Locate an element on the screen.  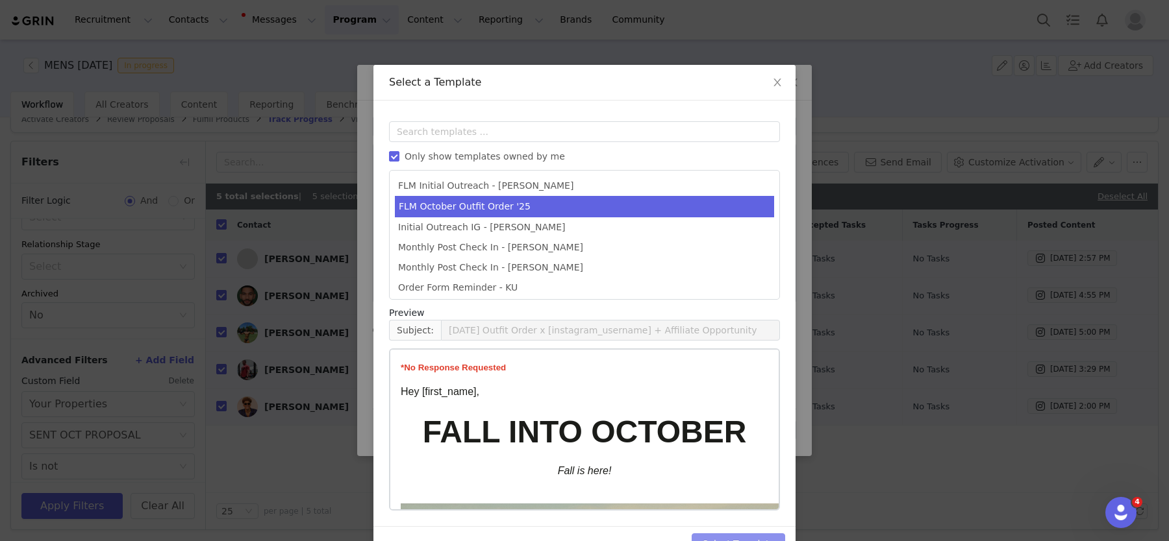
i: icon: close is located at coordinates (777, 82).